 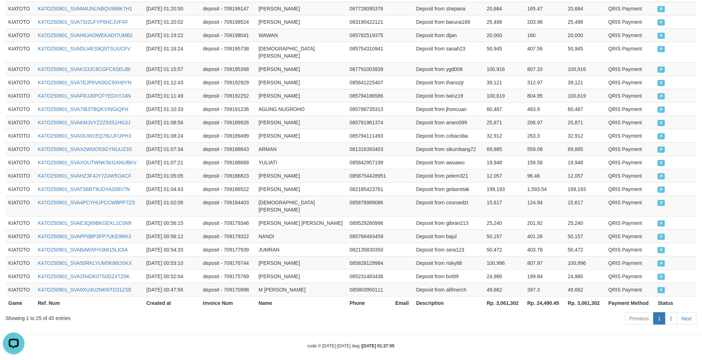 I want to click on td: AGUNG NUGROHO, so click(x=301, y=109).